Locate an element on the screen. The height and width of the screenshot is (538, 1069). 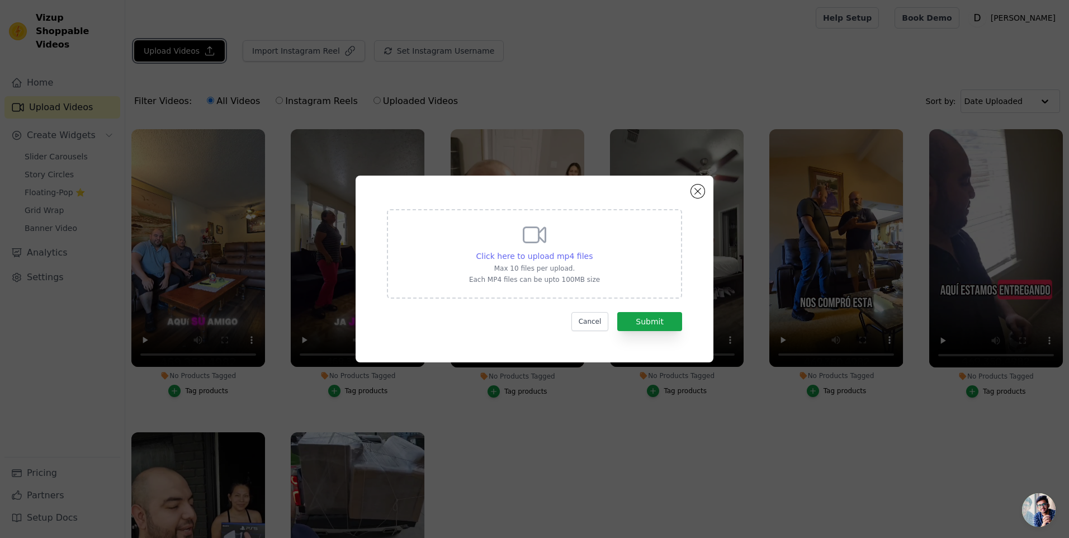
a: Open chat is located at coordinates (1039, 510).